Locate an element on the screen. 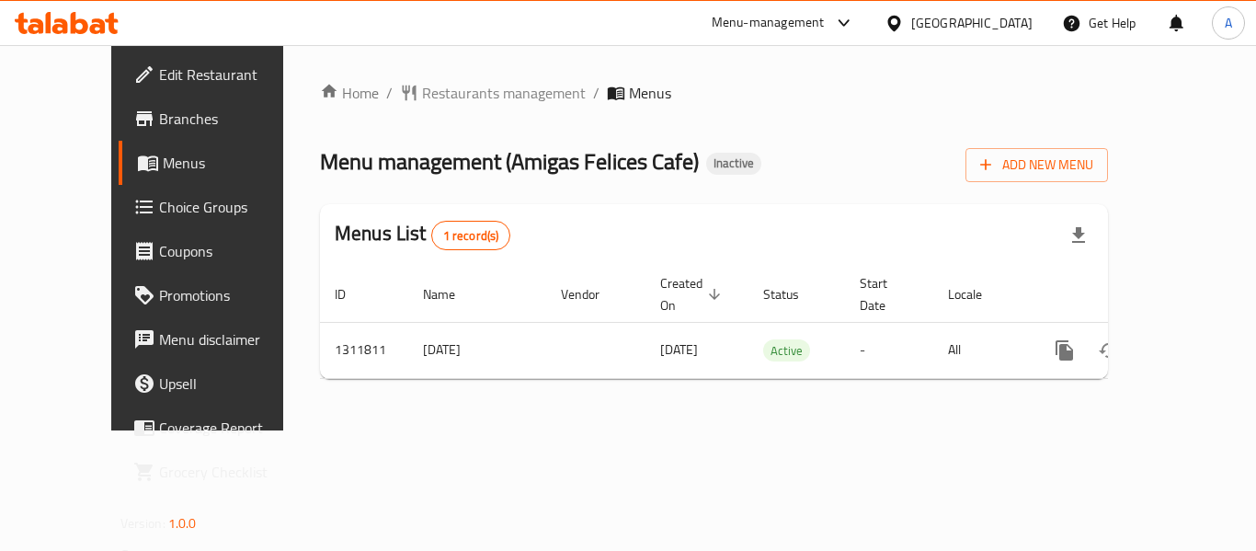 This screenshot has height=551, width=1256. button: Change Status is located at coordinates (1109, 350).